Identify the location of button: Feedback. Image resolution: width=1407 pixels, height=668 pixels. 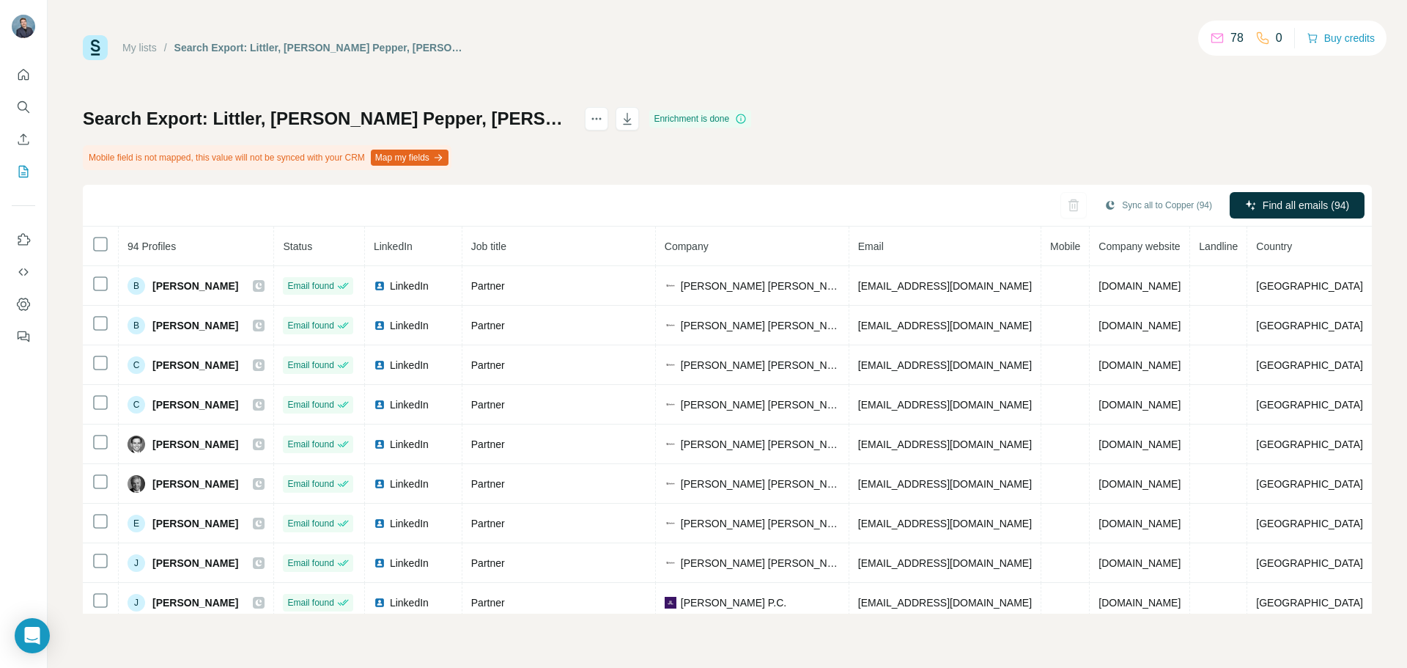
(23, 336).